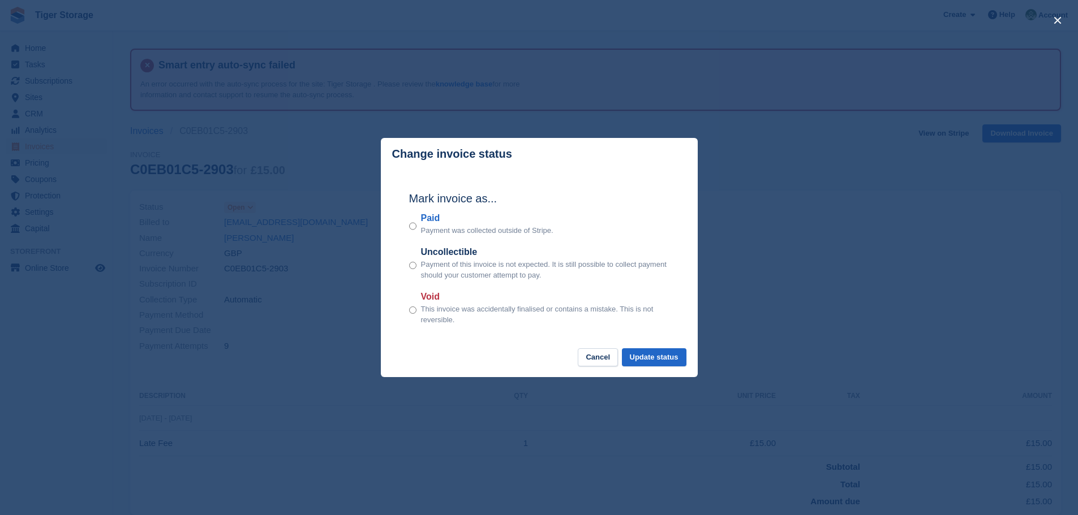 The width and height of the screenshot is (1078, 515). What do you see at coordinates (545, 252) in the screenshot?
I see `label: Uncollectible` at bounding box center [545, 252].